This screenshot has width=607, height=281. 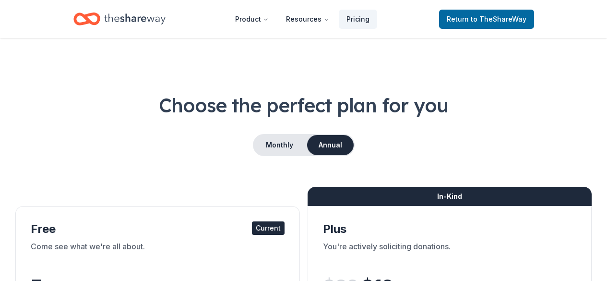 I want to click on a: Pricing, so click(x=358, y=19).